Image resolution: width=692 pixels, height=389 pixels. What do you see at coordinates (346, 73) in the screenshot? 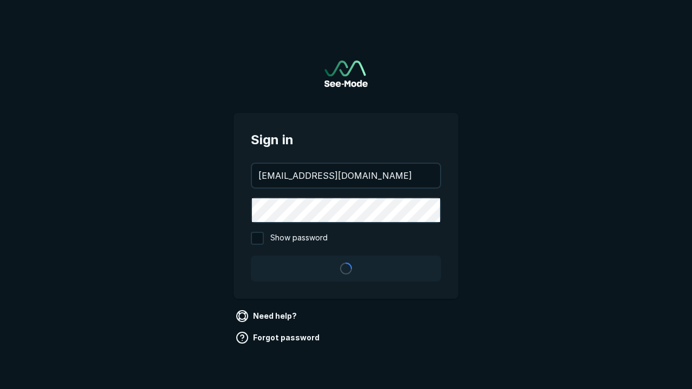
I see `img: See-Mode Logo` at bounding box center [346, 73].